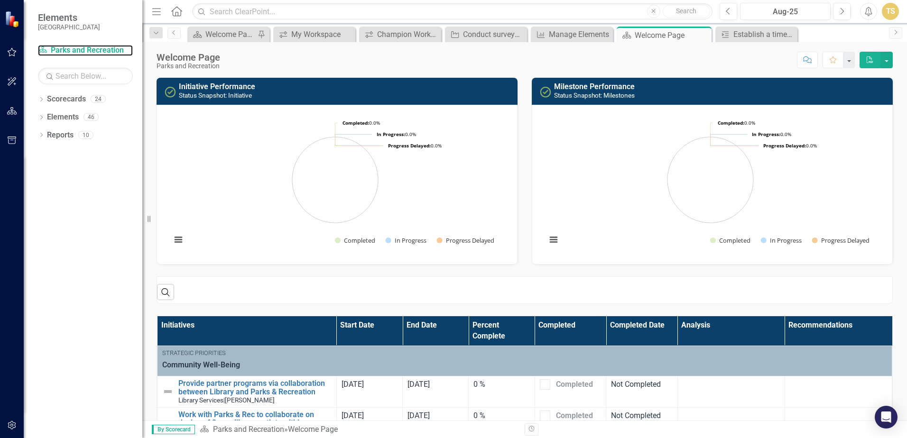  What do you see at coordinates (217, 86) in the screenshot?
I see `a: Initiative Performance` at bounding box center [217, 86].